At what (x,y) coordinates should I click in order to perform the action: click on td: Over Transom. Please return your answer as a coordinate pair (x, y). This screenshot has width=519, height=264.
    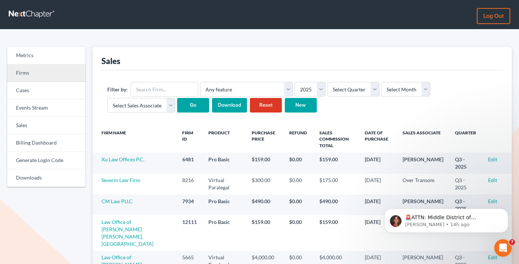
    Looking at the image, I should click on (423, 184).